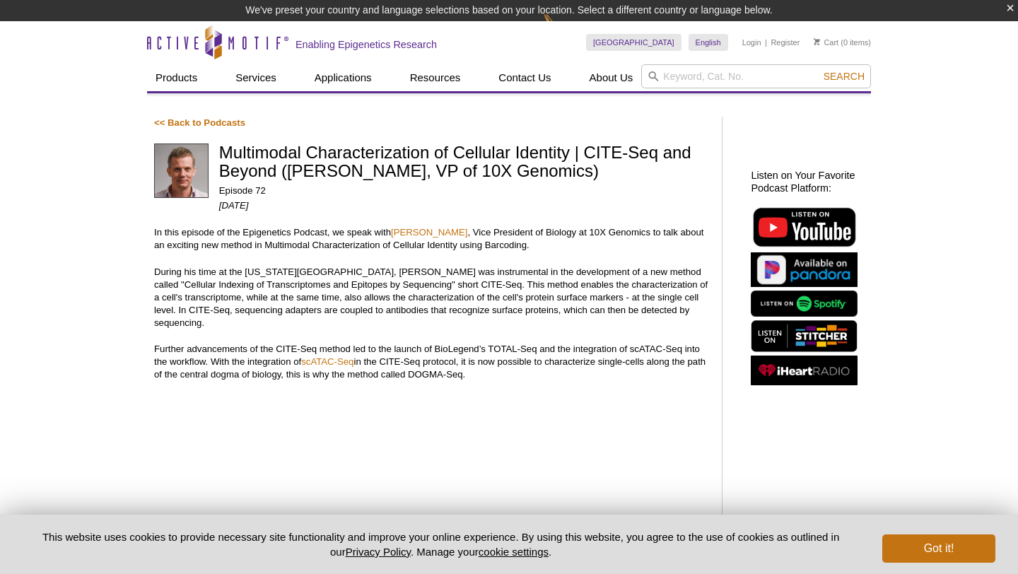 This screenshot has width=1018, height=574. I want to click on a: About Us, so click(611, 78).